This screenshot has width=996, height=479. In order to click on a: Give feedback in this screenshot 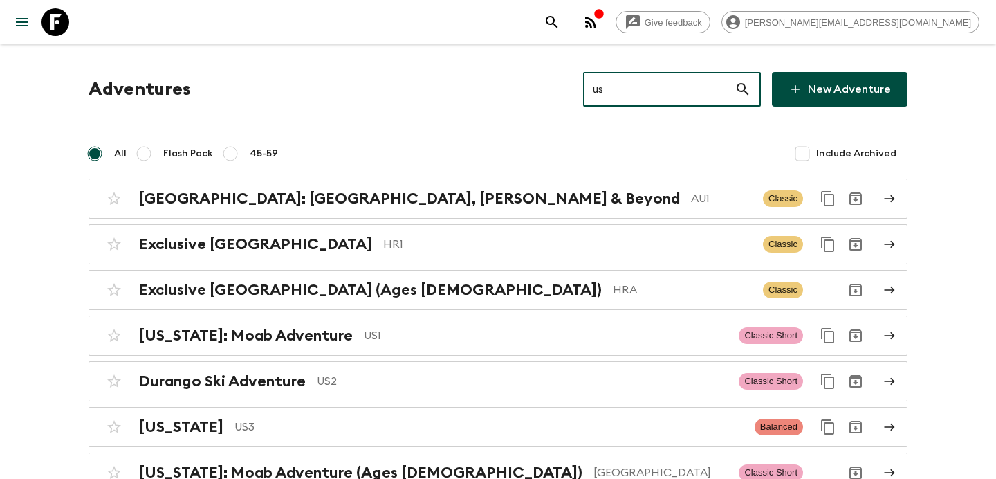, I will do `click(663, 22)`.